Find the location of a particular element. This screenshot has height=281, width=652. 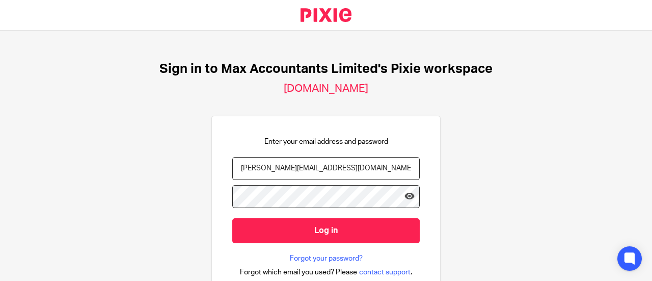

p: Enter your email address and password is located at coordinates (326, 142).